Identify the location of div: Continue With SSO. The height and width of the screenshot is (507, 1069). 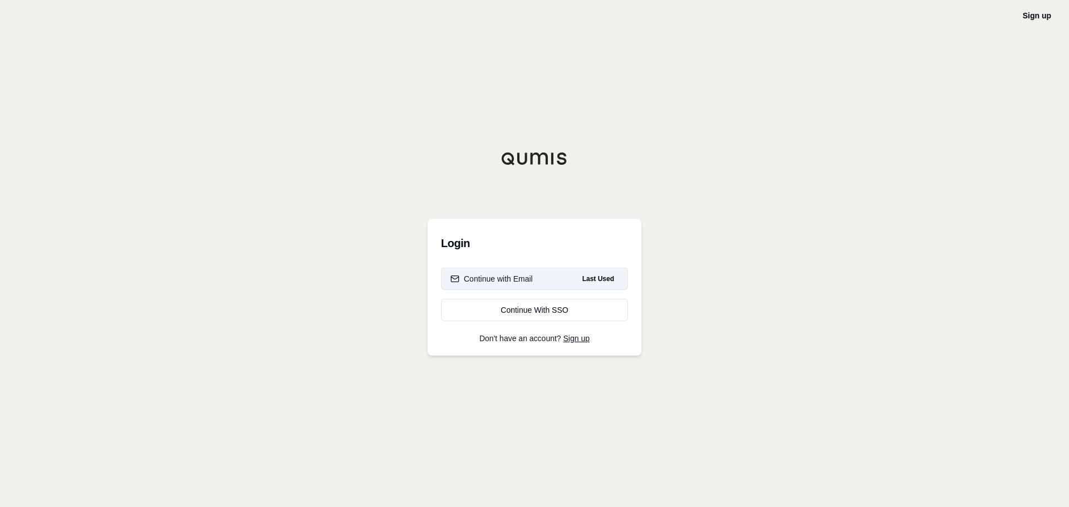
(535, 310).